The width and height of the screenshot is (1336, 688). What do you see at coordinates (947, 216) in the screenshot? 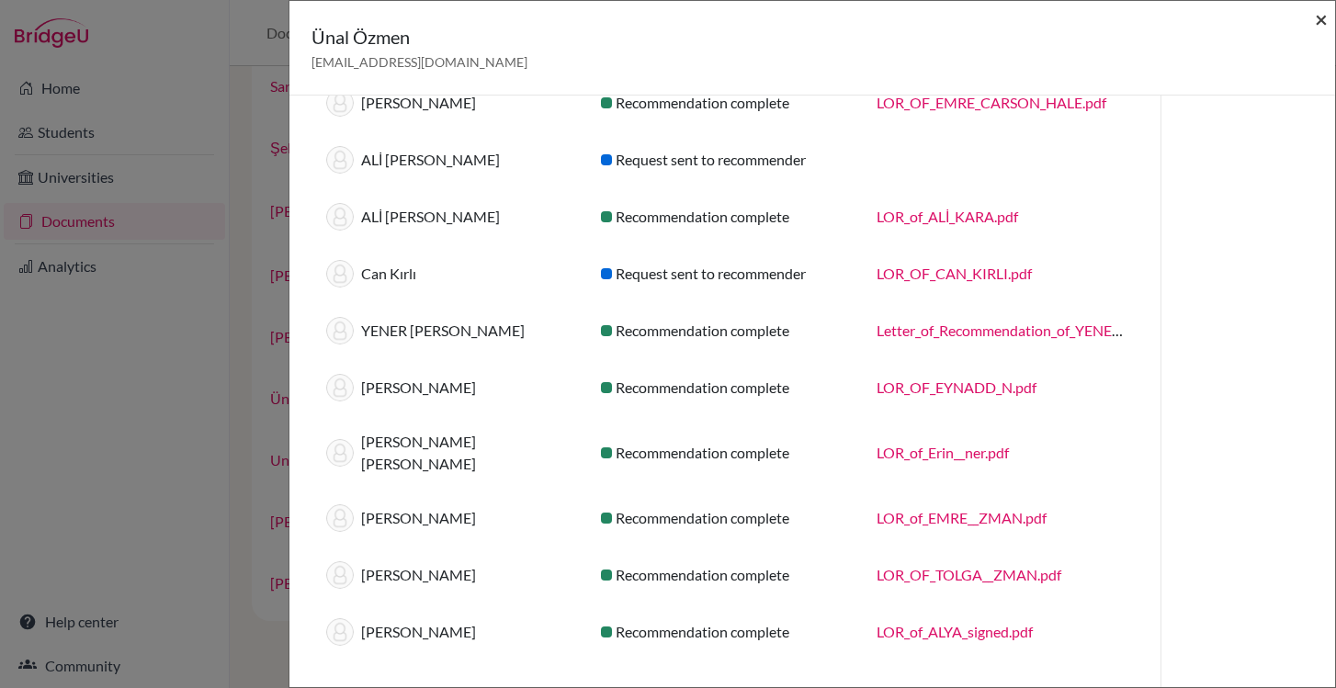
I see `a: LOR_of_ALİ_KARA.pdf` at bounding box center [947, 216].